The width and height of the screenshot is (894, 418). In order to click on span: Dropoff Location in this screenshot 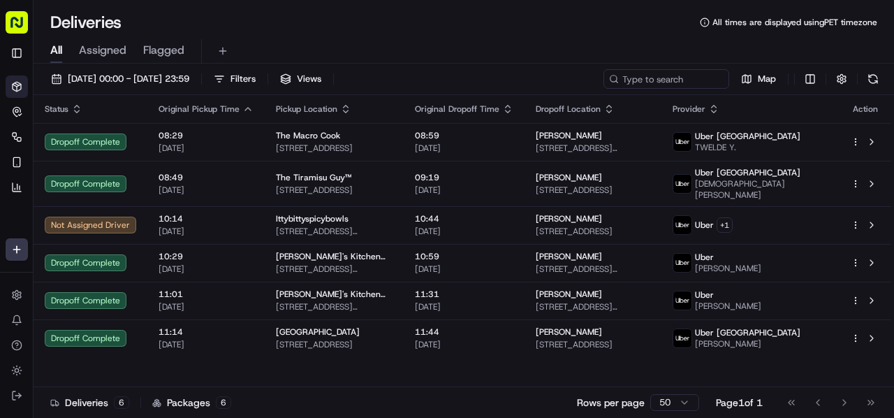, I will do `click(568, 109)`.